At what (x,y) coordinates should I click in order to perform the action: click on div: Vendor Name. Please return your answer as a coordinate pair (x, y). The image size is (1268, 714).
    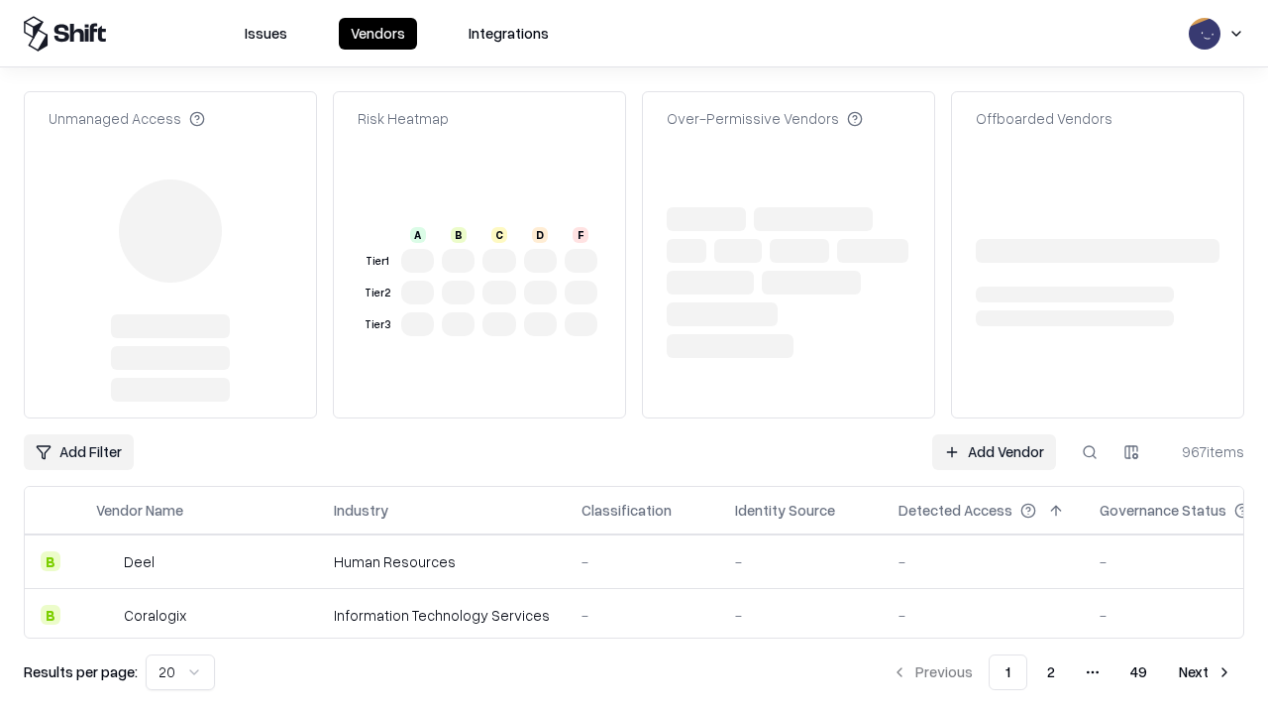
    Looking at the image, I should click on (140, 509).